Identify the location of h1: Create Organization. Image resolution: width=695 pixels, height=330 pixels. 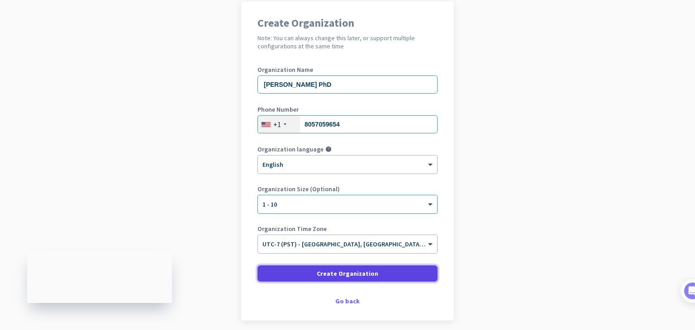
(347, 23).